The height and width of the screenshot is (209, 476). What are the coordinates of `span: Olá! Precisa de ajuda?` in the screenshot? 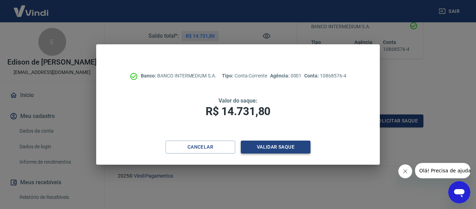 It's located at (31, 8).